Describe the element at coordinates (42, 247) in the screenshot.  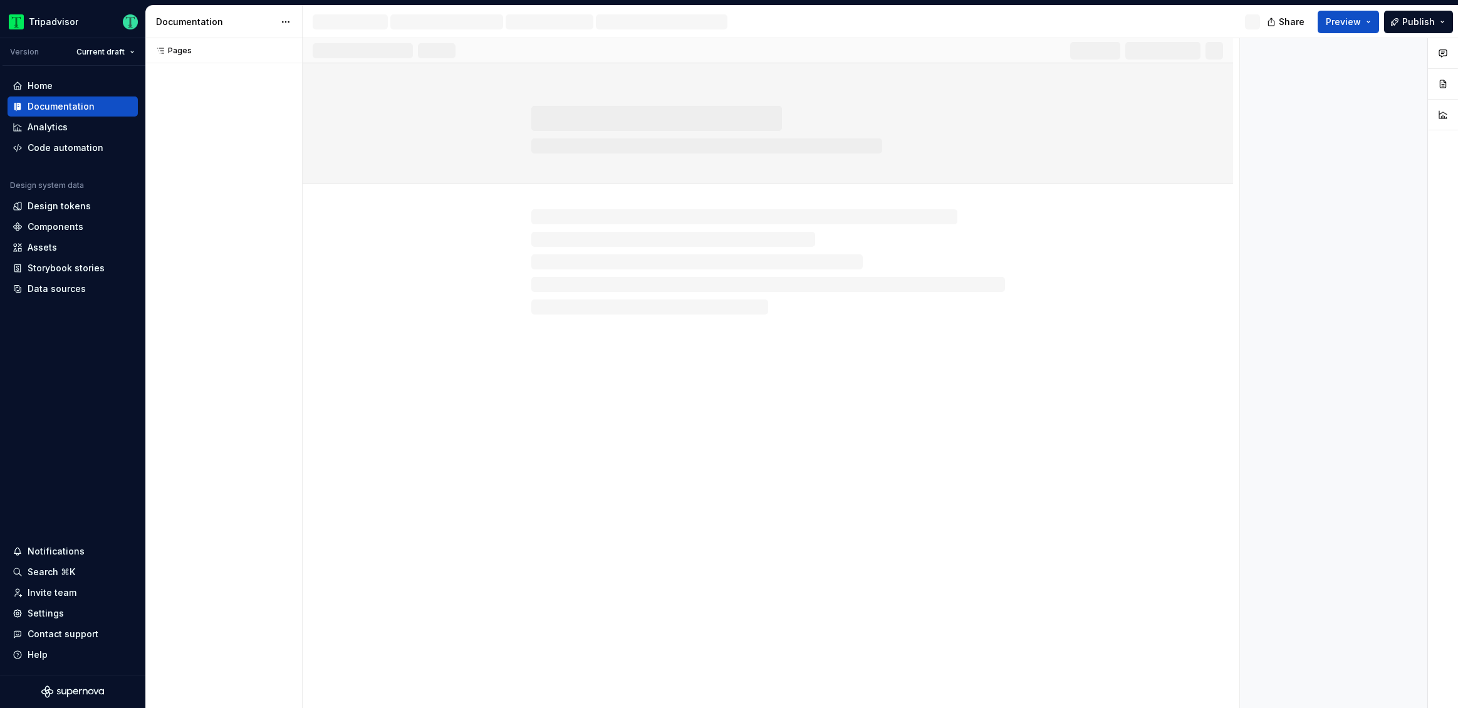
I see `div: Assets` at that location.